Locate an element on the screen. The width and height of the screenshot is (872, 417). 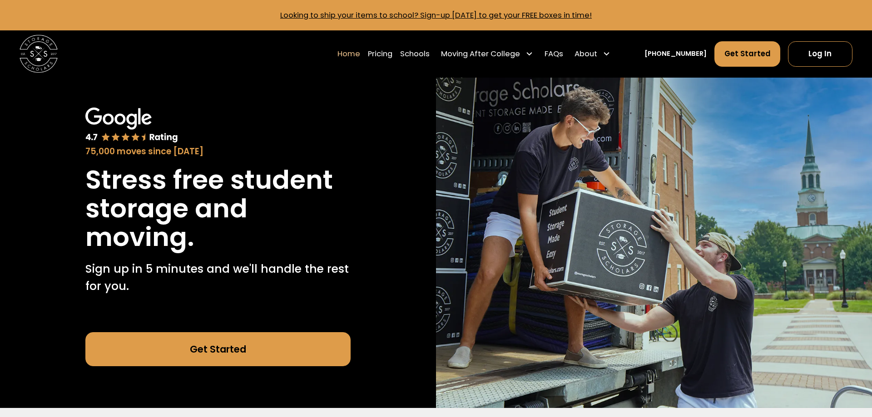
img: Storage Scholars makes moving and storage easy. is located at coordinates (654, 243).